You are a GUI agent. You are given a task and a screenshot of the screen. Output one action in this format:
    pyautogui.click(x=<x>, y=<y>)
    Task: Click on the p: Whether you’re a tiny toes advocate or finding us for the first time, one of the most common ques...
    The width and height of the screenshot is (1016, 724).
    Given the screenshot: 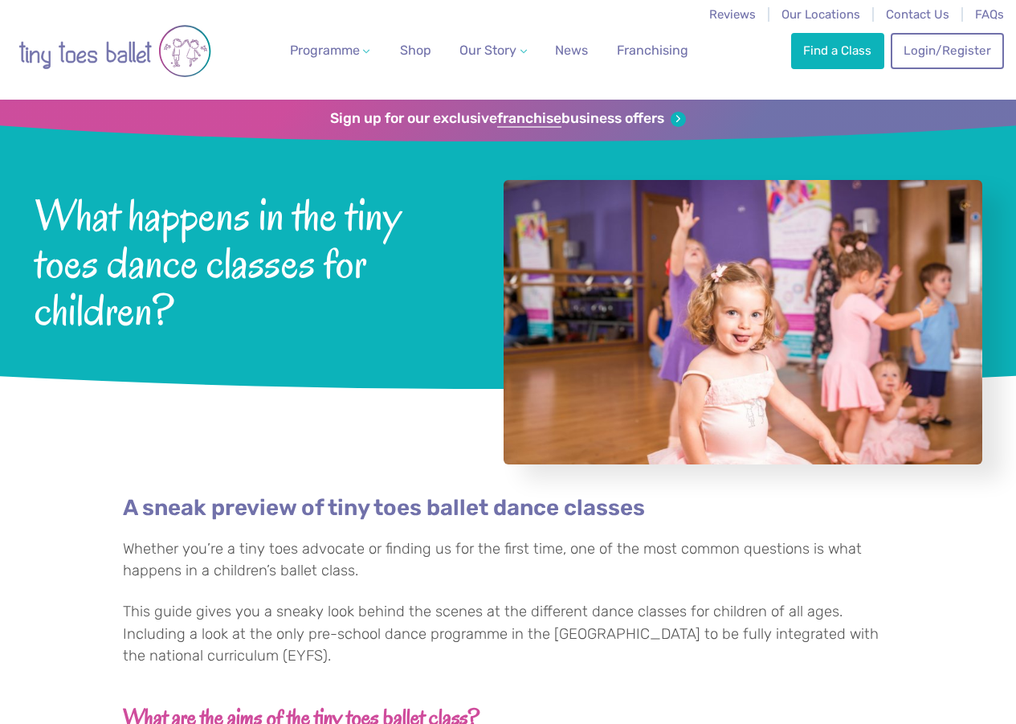 What is the action you would take?
    pyautogui.click(x=509, y=560)
    